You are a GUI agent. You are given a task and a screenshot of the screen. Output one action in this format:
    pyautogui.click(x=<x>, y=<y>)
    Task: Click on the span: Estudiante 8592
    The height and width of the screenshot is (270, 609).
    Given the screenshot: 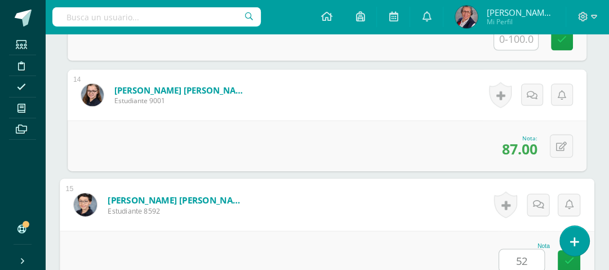 What is the action you would take?
    pyautogui.click(x=177, y=211)
    